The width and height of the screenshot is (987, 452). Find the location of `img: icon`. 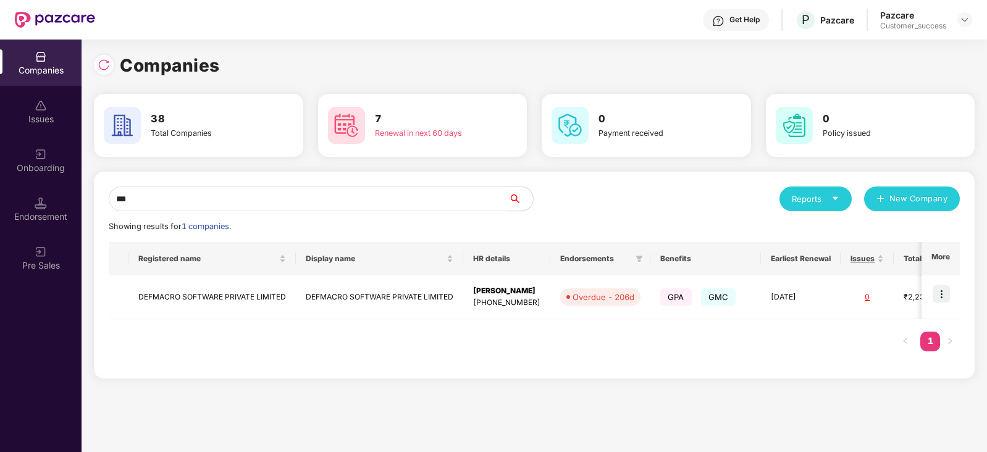

img: icon is located at coordinates (941, 294).